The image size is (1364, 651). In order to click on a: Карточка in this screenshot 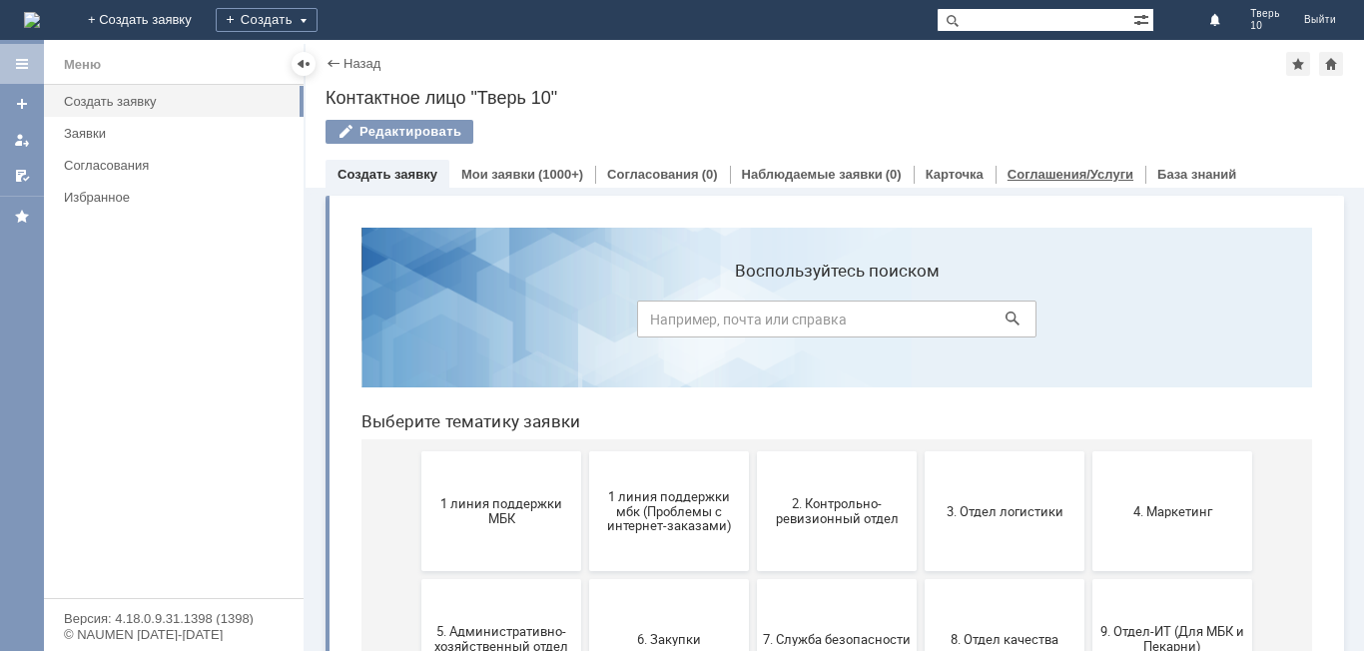, I will do `click(954, 174)`.